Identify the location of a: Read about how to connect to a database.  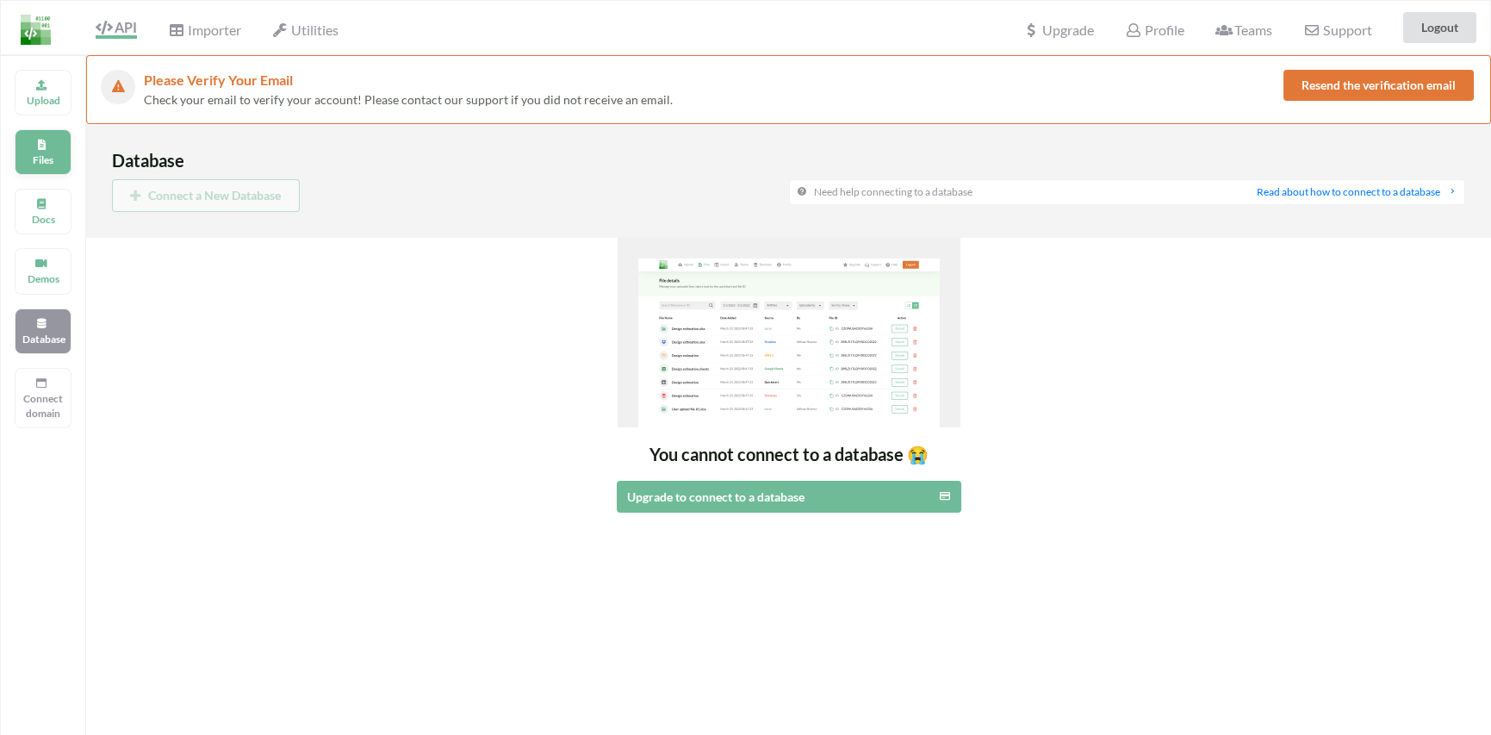
(1357, 191).